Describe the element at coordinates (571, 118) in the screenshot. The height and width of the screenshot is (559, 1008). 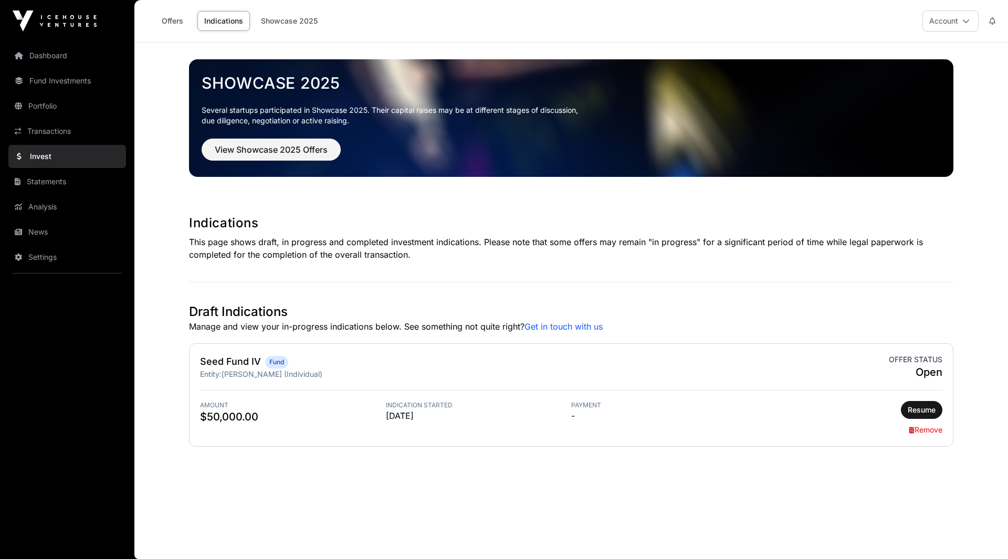
I see `img: Showcase 2025` at that location.